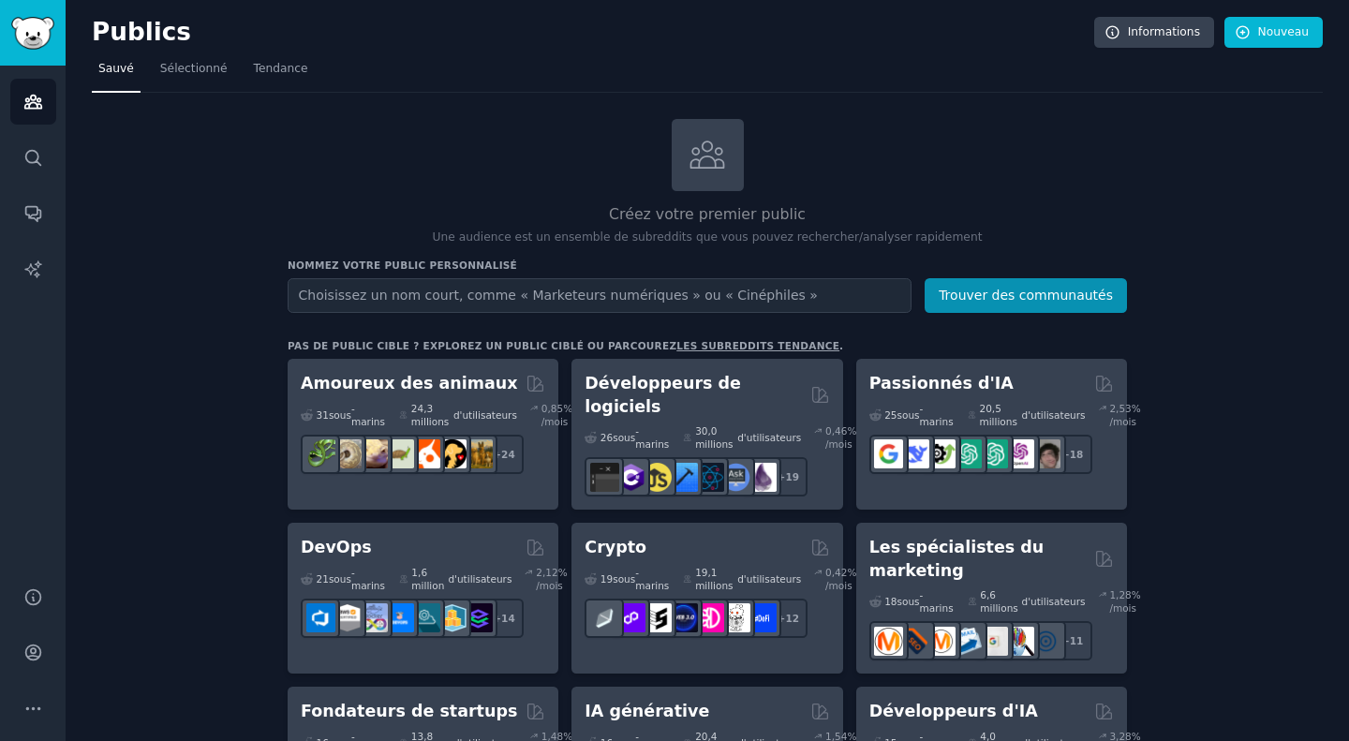  What do you see at coordinates (1026, 295) in the screenshot?
I see `font: Trouver des communautés` at bounding box center [1026, 295].